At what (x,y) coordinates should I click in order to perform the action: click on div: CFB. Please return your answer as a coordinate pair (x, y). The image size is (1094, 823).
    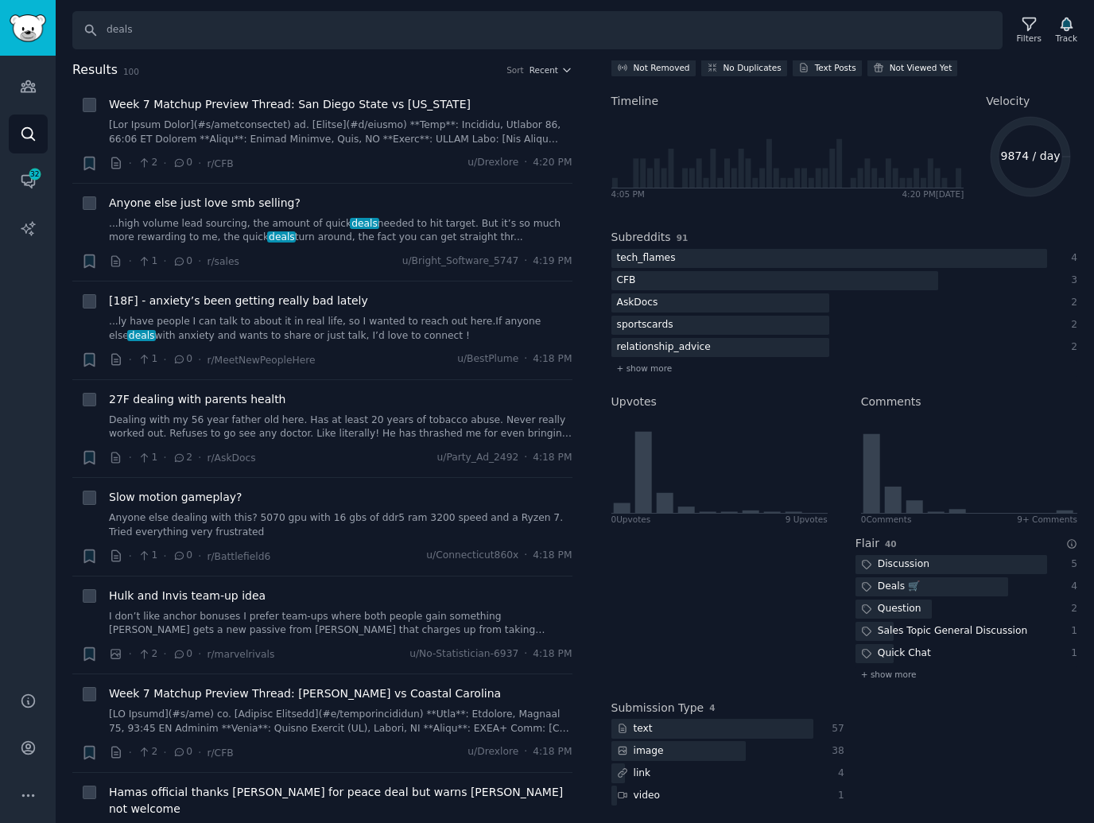
    Looking at the image, I should click on (626, 281).